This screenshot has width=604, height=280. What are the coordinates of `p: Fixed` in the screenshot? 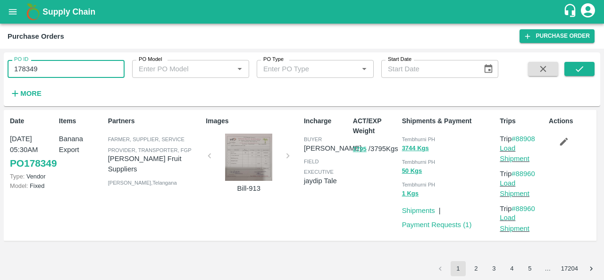 It's located at (33, 186).